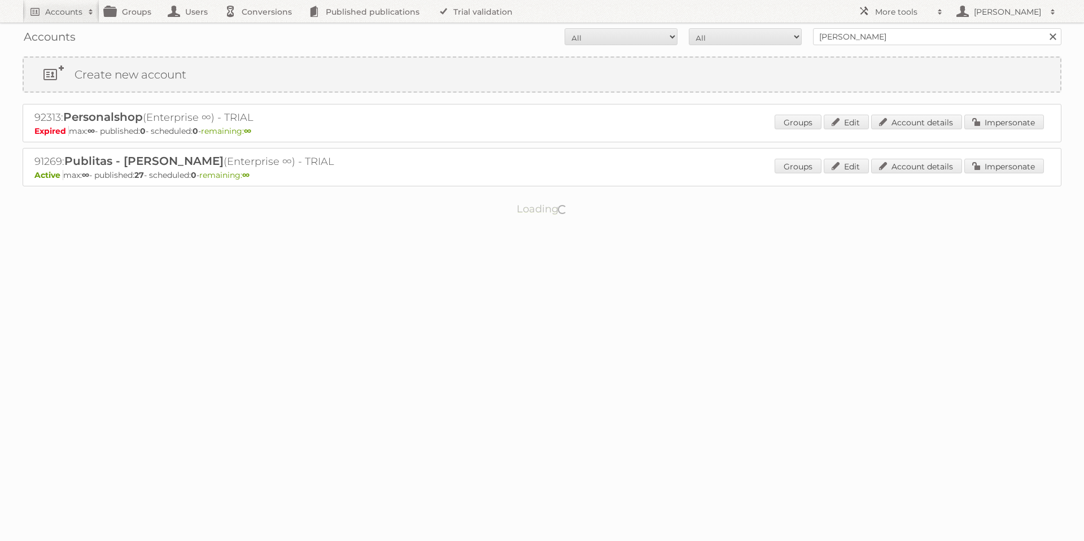  What do you see at coordinates (232, 117) in the screenshot?
I see `h2: 92313: (Enterprise ∞) - TRIAL` at bounding box center [232, 117].